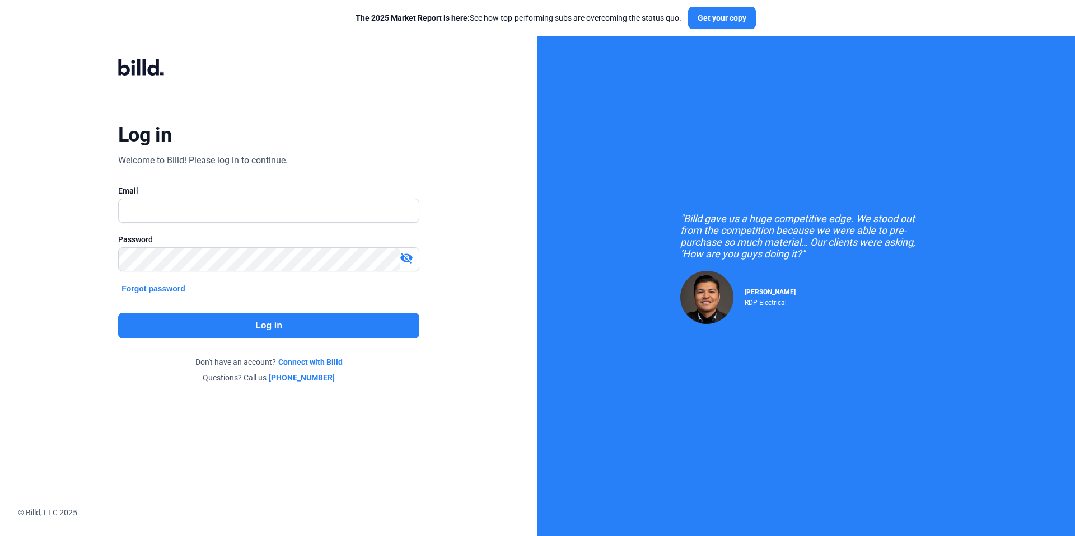  Describe the element at coordinates (706, 297) in the screenshot. I see `img: Raul Pacheco` at that location.